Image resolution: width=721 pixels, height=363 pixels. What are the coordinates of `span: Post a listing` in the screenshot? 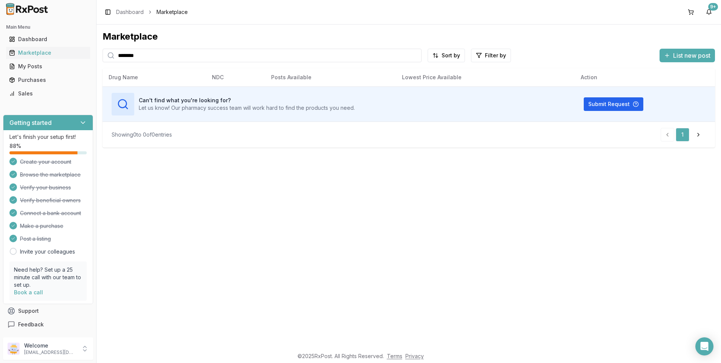 It's located at (35, 239).